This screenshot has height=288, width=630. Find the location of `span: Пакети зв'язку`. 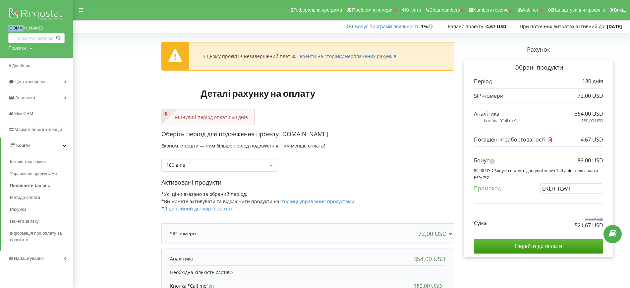

span: Пакети зв'язку is located at coordinates (24, 221).